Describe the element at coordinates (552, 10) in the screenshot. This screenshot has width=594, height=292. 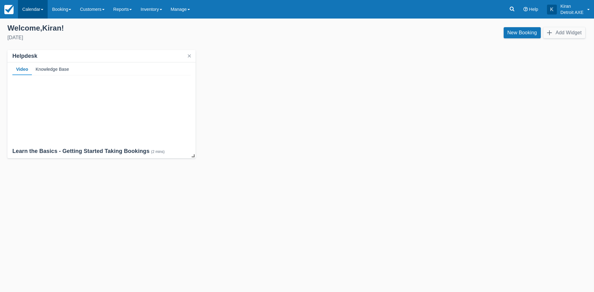
I see `div: K` at that location.